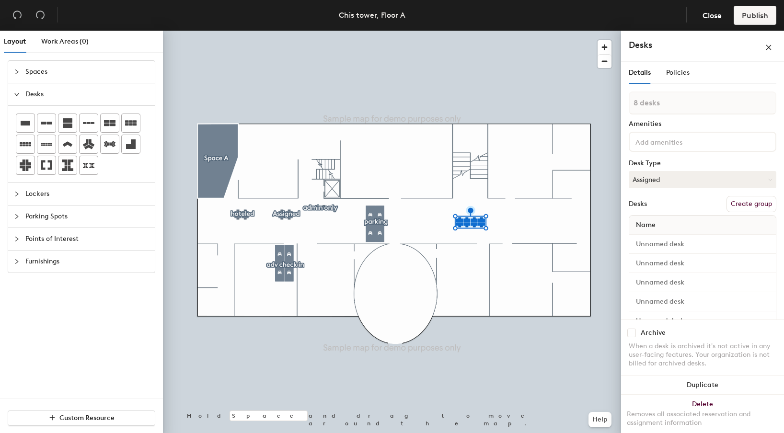  What do you see at coordinates (653, 333) in the screenshot?
I see `div: Archive` at bounding box center [653, 333].